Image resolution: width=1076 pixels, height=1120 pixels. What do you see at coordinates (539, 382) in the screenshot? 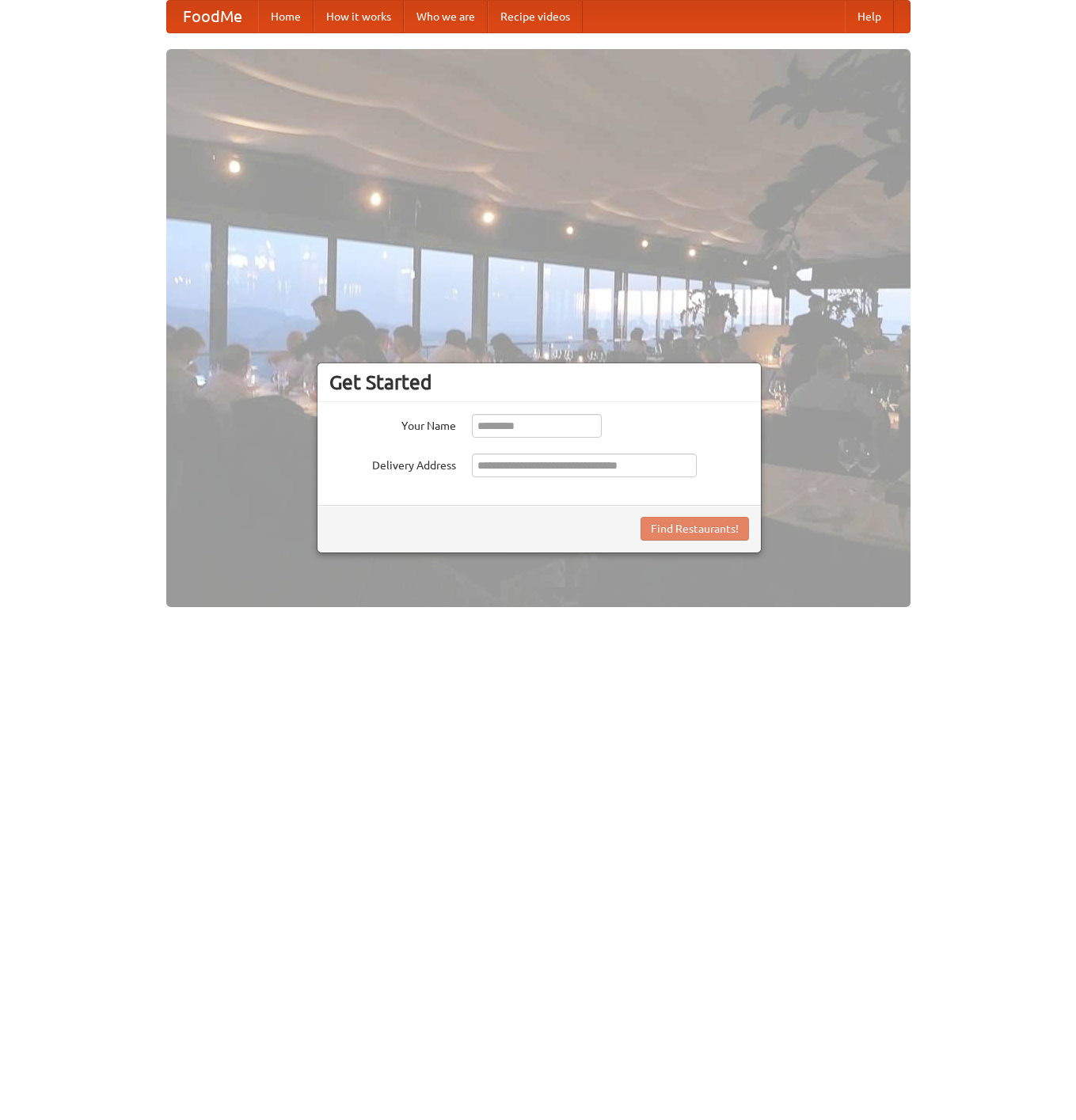
I see `h3: Get Started` at bounding box center [539, 382].